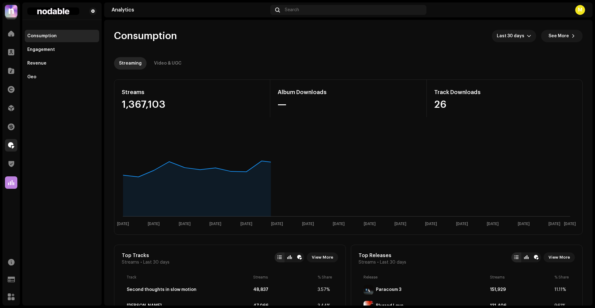 This screenshot has height=308, width=595. Describe the element at coordinates (53, 11) in the screenshot. I see `img: fe1cef4e-07b0-41ac-a07a-531998eee426` at that location.